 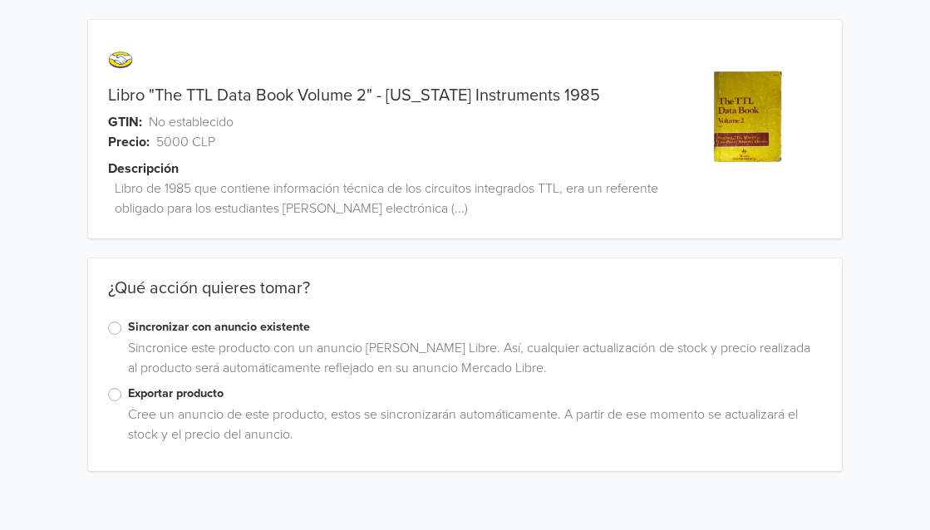 I want to click on label: Exportar producto, so click(x=476, y=394).